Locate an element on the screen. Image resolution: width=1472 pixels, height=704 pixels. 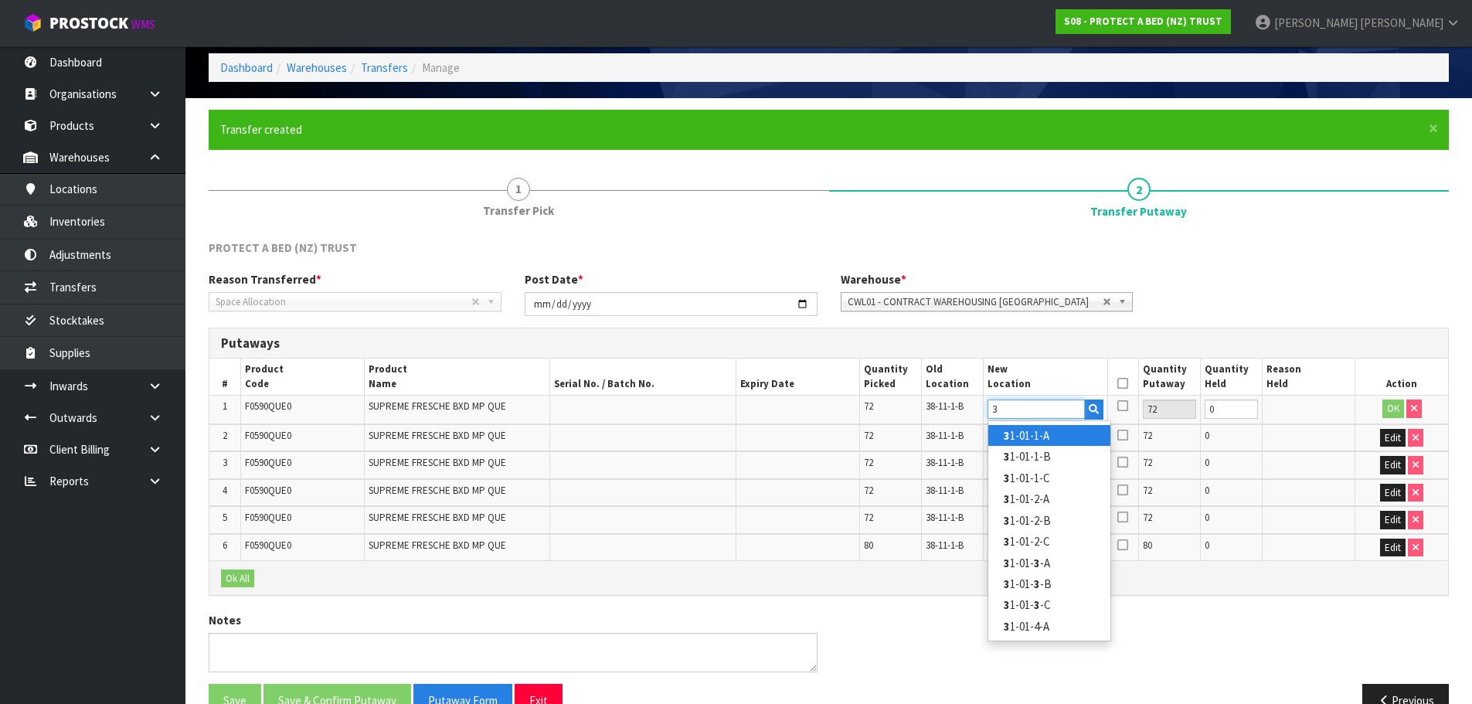
th: Action is located at coordinates (1402, 376).